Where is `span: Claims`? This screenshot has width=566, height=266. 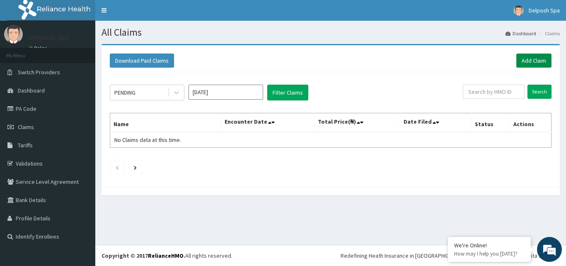 span: Claims is located at coordinates (26, 127).